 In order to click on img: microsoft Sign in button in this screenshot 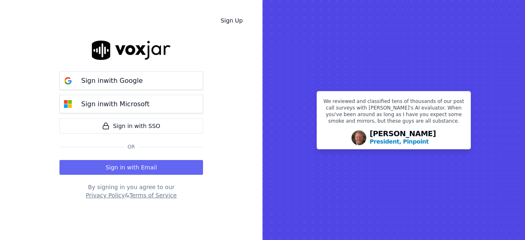, I will do `click(68, 104)`.